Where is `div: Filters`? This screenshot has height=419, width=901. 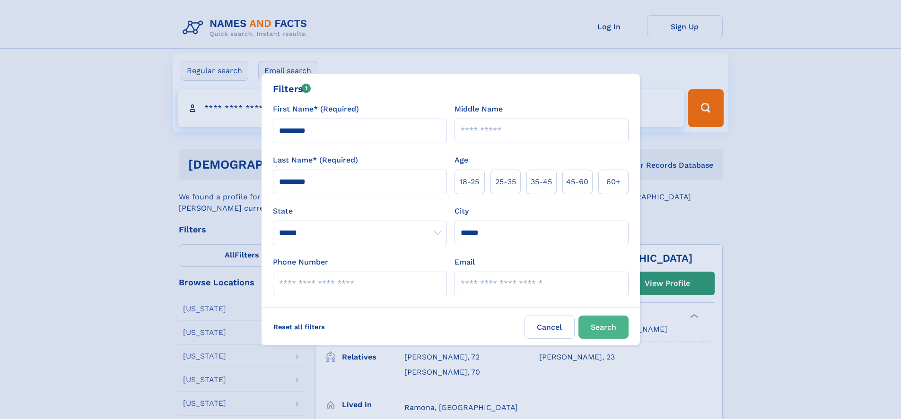 div: Filters is located at coordinates (292, 89).